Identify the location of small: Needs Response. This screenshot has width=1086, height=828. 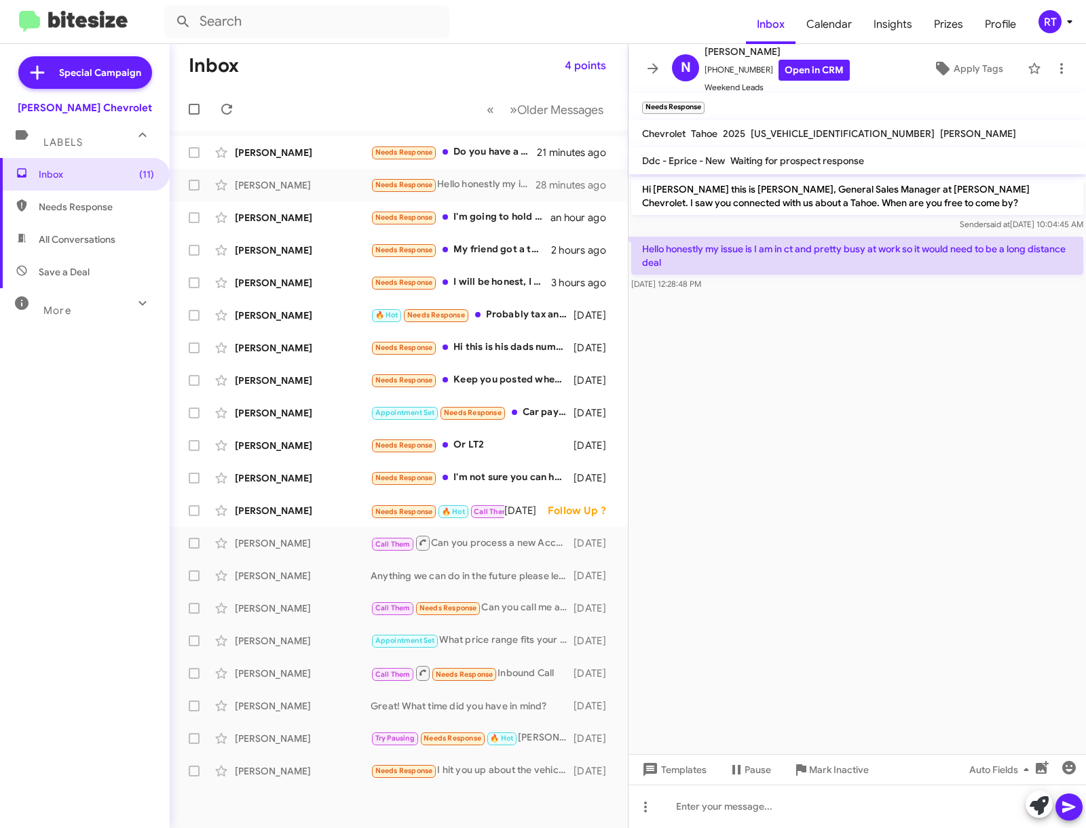
(673, 108).